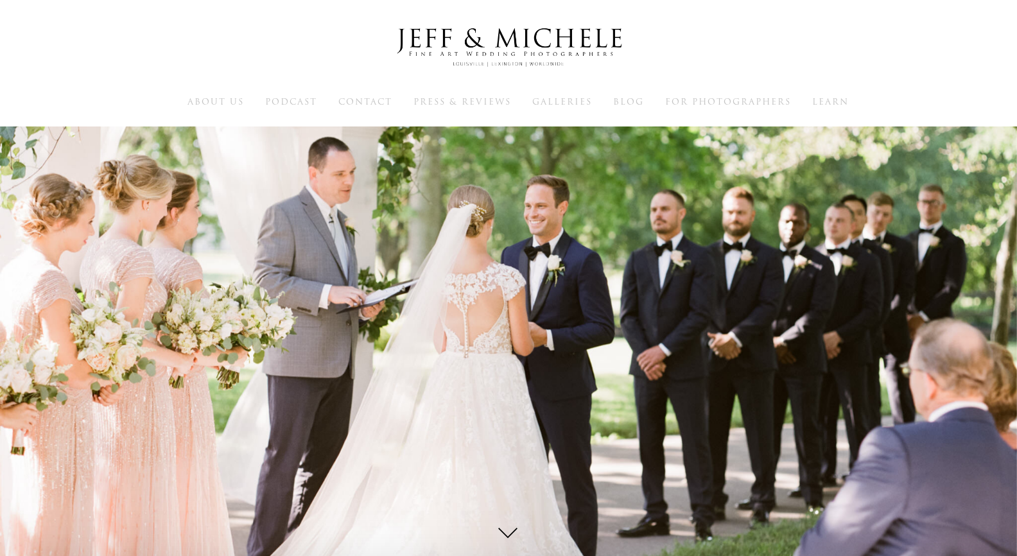 This screenshot has width=1017, height=556. Describe the element at coordinates (216, 101) in the screenshot. I see `a: About Us` at that location.